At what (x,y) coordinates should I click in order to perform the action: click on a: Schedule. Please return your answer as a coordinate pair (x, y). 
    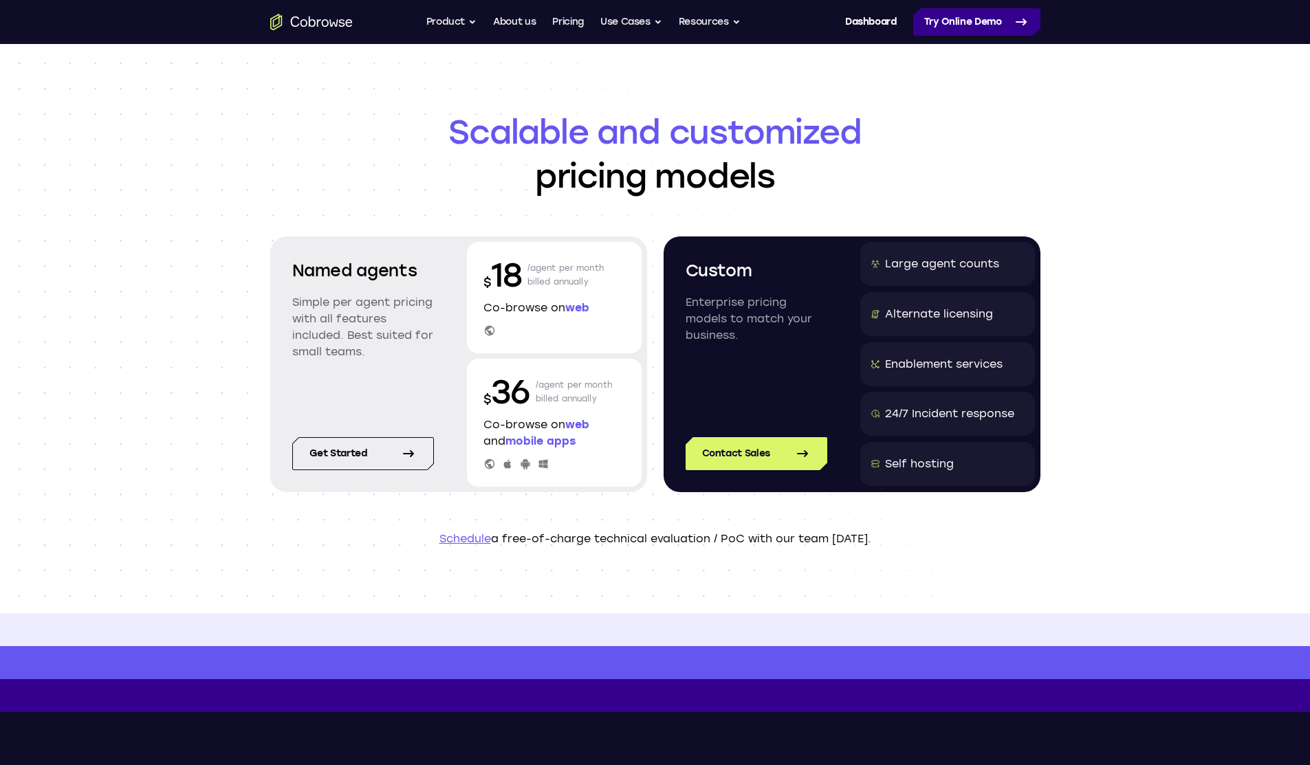
    Looking at the image, I should click on (465, 539).